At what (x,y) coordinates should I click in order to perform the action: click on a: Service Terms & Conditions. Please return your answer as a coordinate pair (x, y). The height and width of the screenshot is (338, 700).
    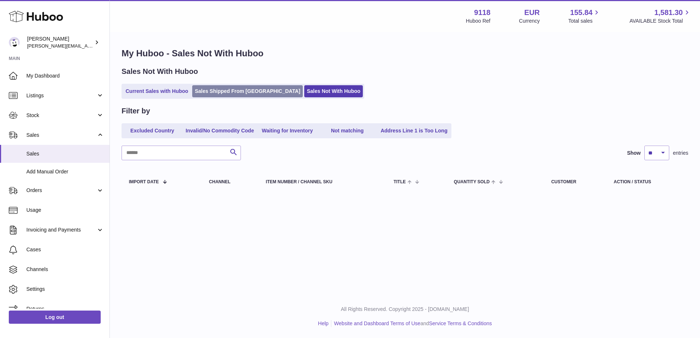
    Looking at the image, I should click on (461, 324).